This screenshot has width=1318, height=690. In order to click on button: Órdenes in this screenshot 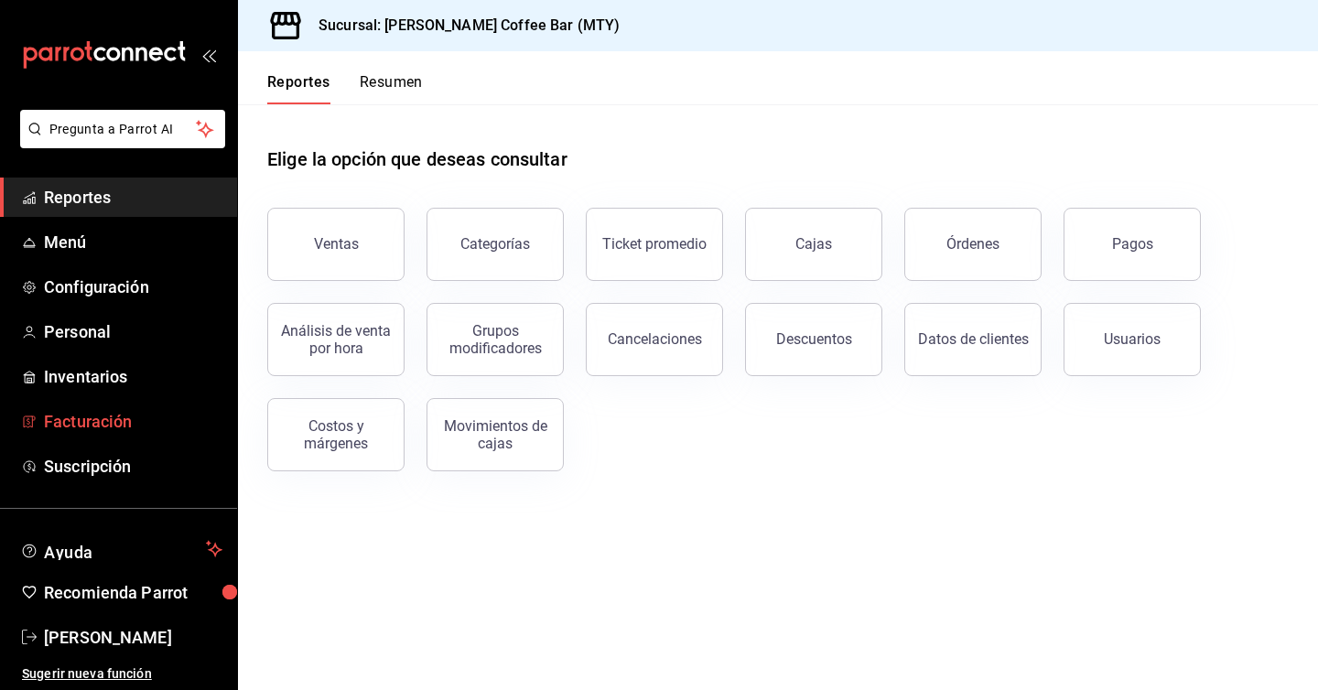, I will do `click(973, 244)`.